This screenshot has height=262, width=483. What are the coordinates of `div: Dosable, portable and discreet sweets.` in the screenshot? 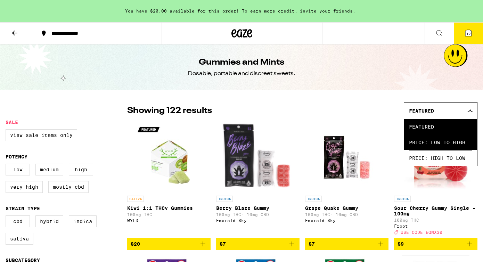 It's located at (241, 74).